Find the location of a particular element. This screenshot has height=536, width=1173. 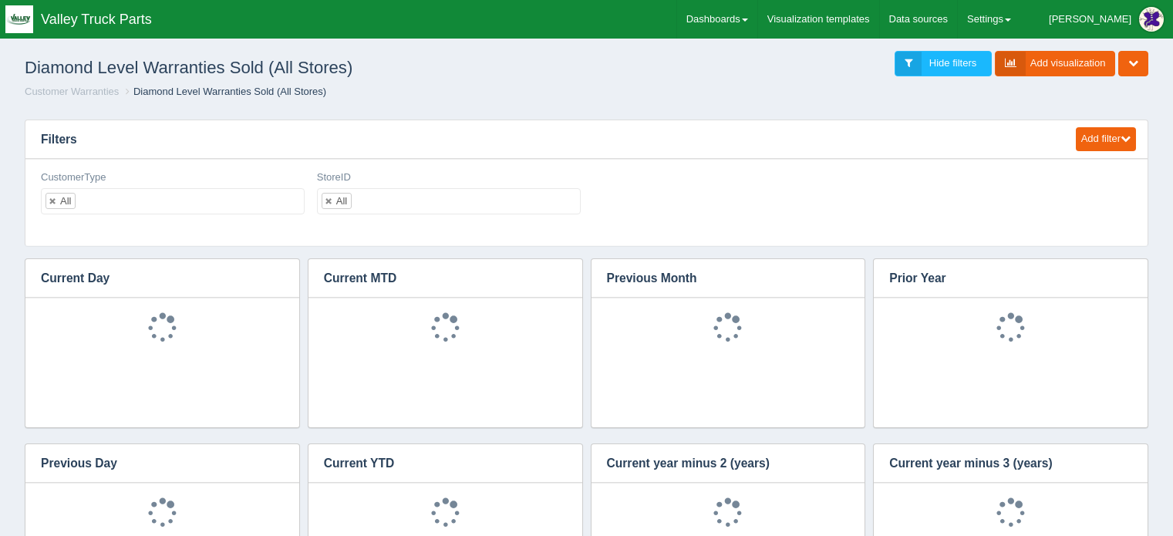

a: Add visualization is located at coordinates (1055, 63).